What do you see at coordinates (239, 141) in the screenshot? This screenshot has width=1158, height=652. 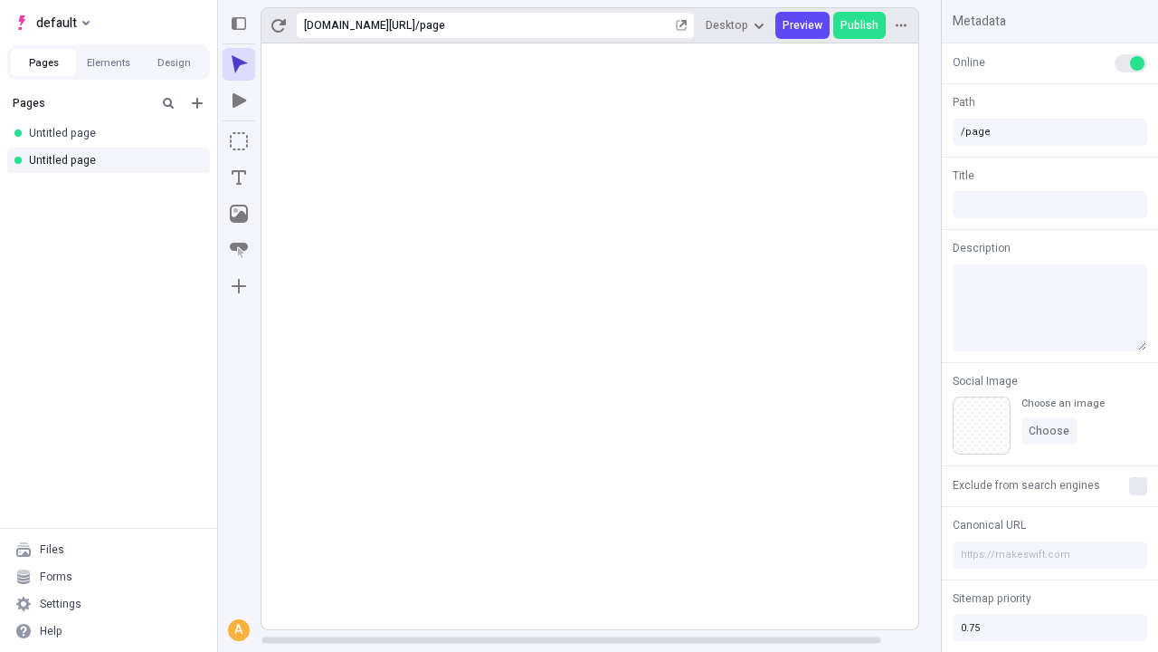 I see `button: Box` at bounding box center [239, 141].